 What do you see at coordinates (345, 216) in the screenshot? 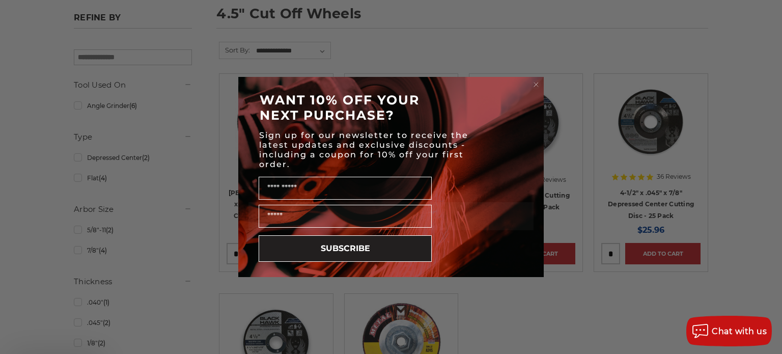
I see `input: Email` at bounding box center [345, 216].